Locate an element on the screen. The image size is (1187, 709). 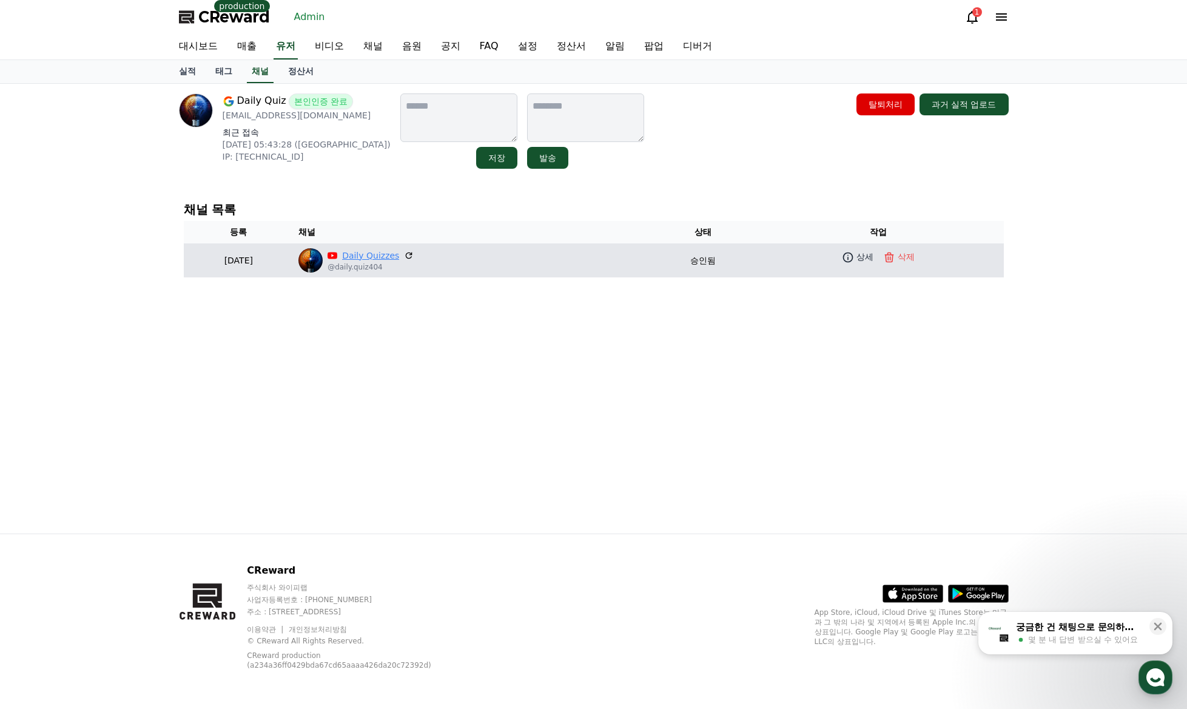
th: 채널 is located at coordinates (473, 232).